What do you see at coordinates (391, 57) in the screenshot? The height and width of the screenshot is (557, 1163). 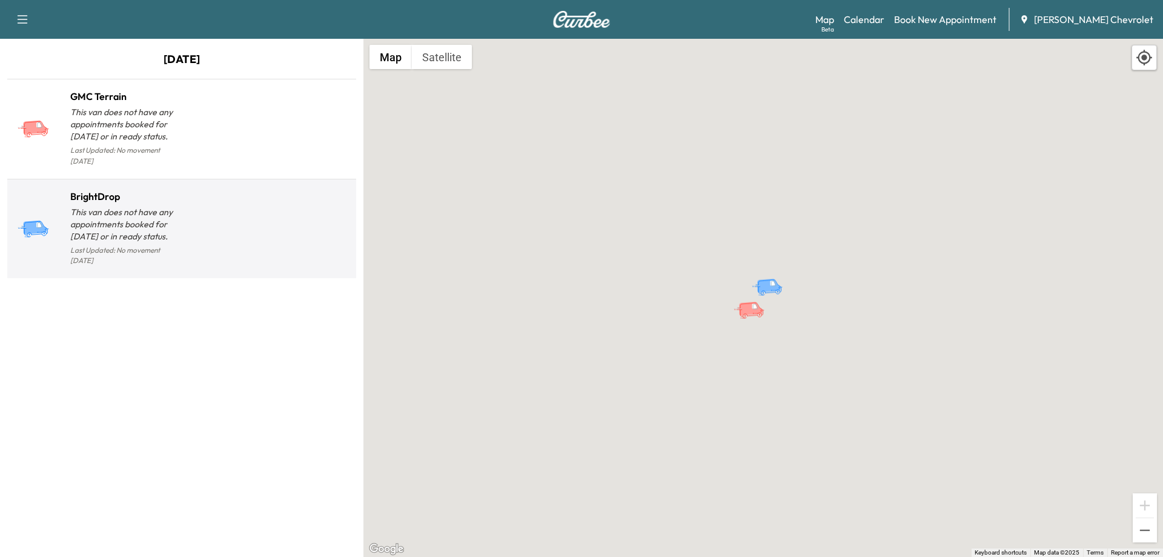 I see `button: Show street map` at bounding box center [391, 57].